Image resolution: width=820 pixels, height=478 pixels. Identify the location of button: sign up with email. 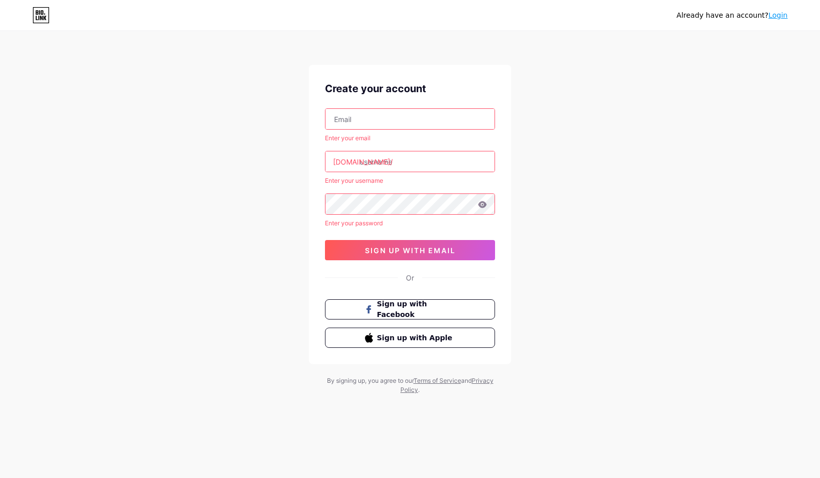
(410, 250).